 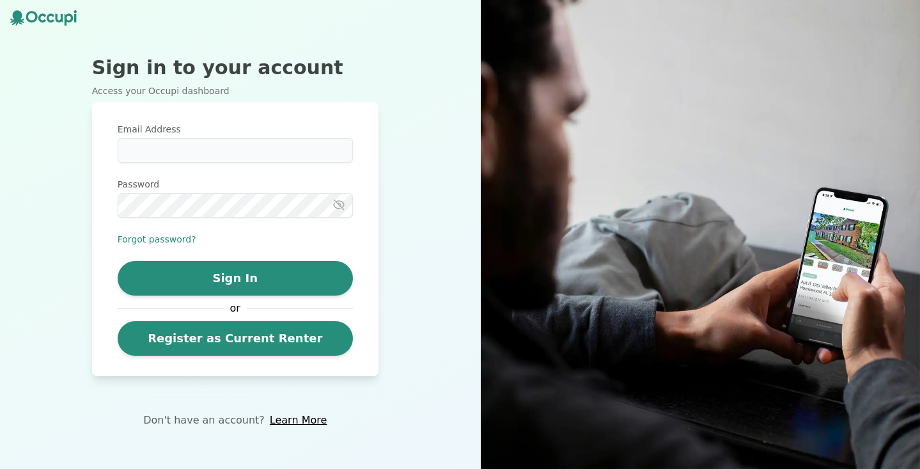 What do you see at coordinates (235, 338) in the screenshot?
I see `a: Register as Current Renter` at bounding box center [235, 338].